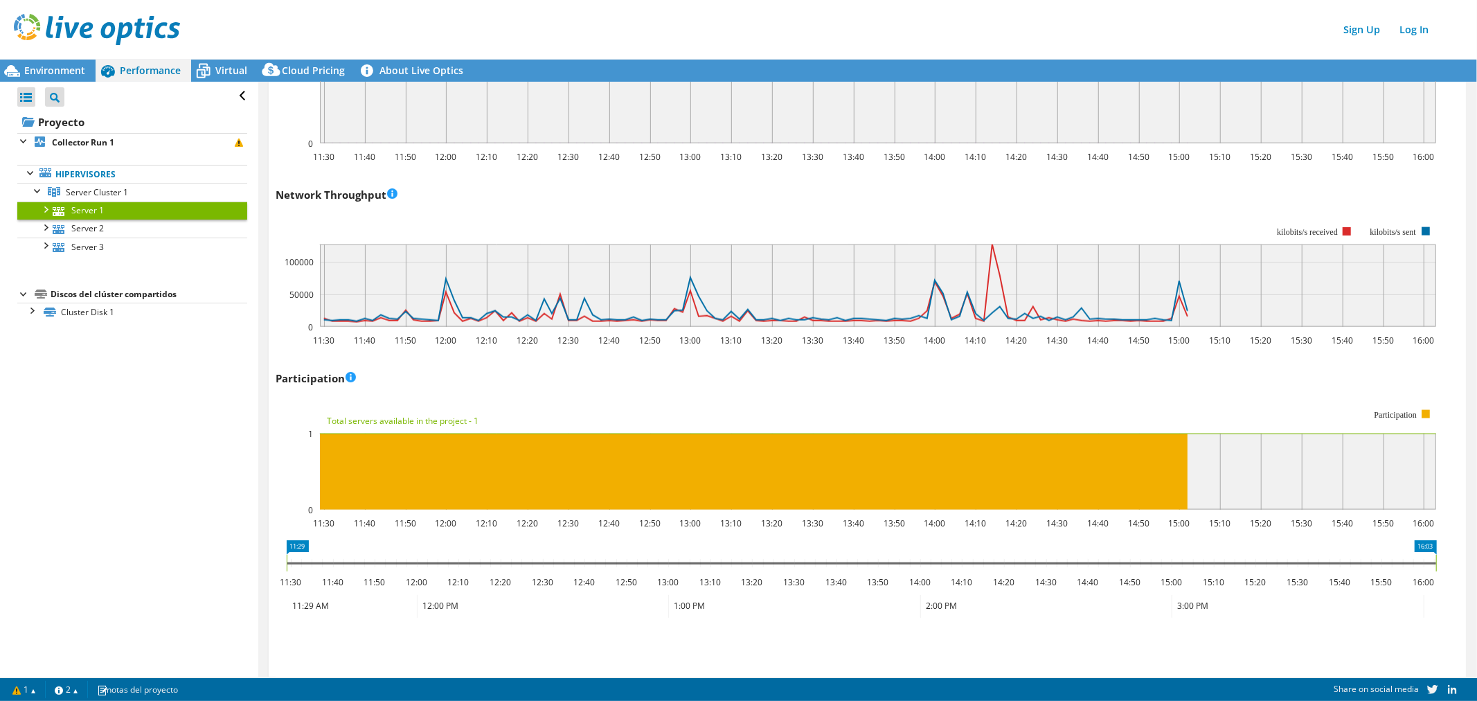 The width and height of the screenshot is (1477, 701). Describe the element at coordinates (316, 378) in the screenshot. I see `h3: Participation` at that location.